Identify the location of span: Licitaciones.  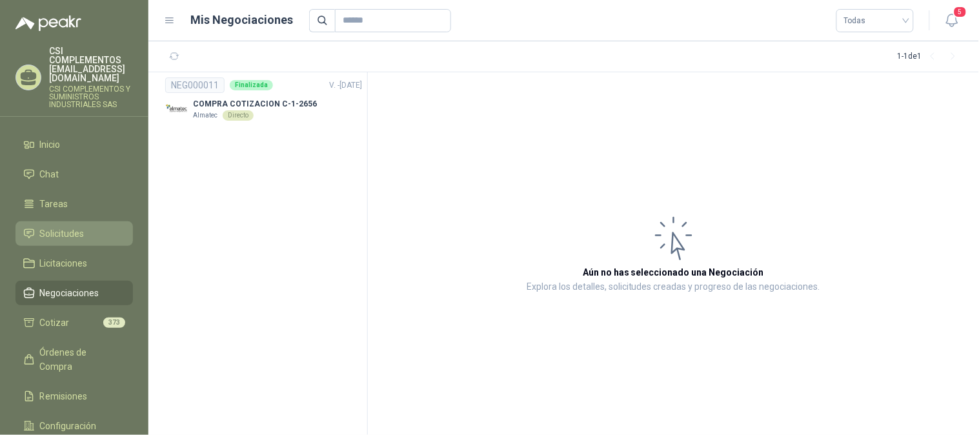
(64, 263).